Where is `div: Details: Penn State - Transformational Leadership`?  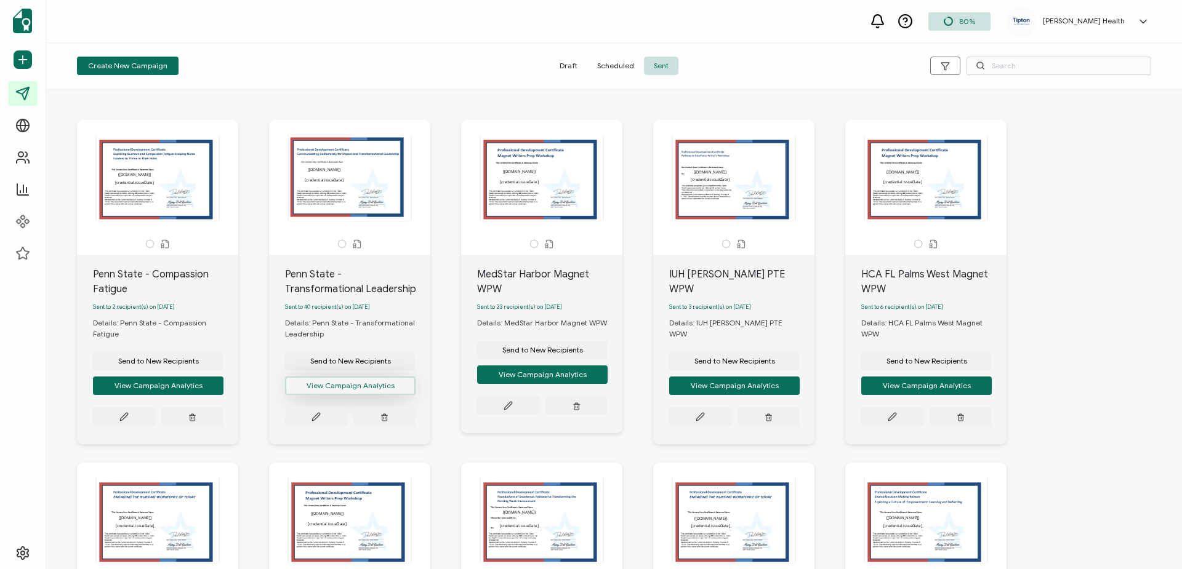
div: Details: Penn State - Transformational Leadership is located at coordinates (358, 329).